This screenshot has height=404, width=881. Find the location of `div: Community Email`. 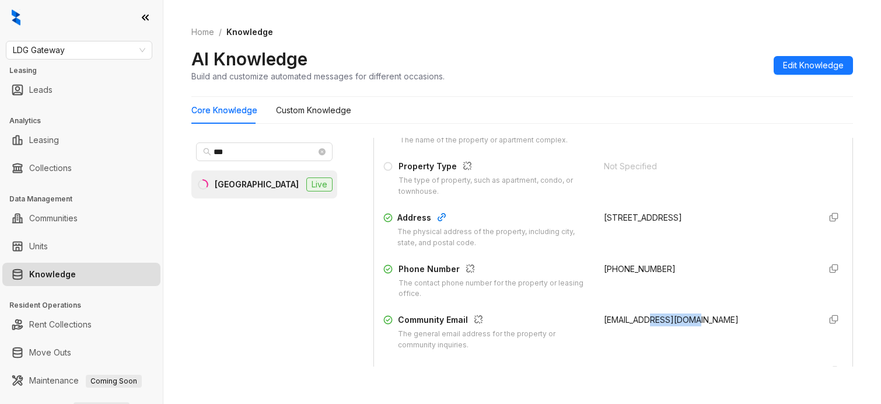

div: Community Email is located at coordinates (494, 321).